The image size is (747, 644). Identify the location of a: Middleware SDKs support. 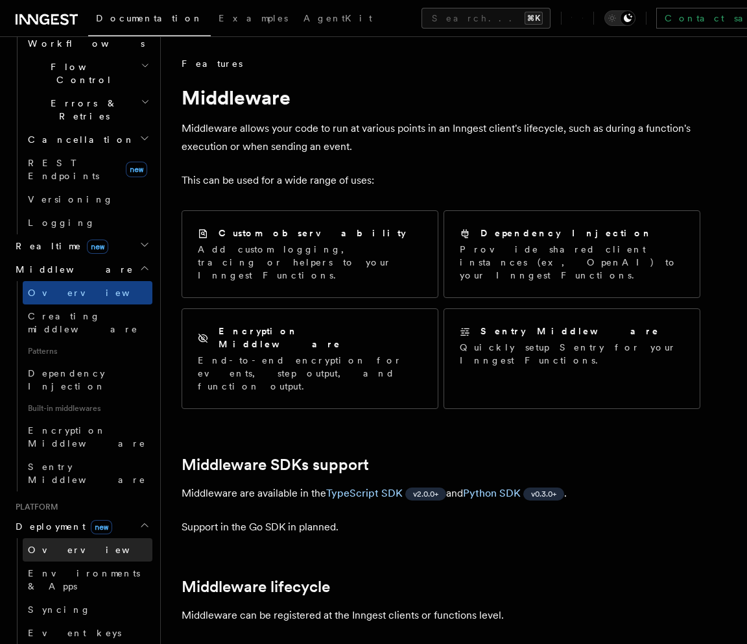
(275, 464).